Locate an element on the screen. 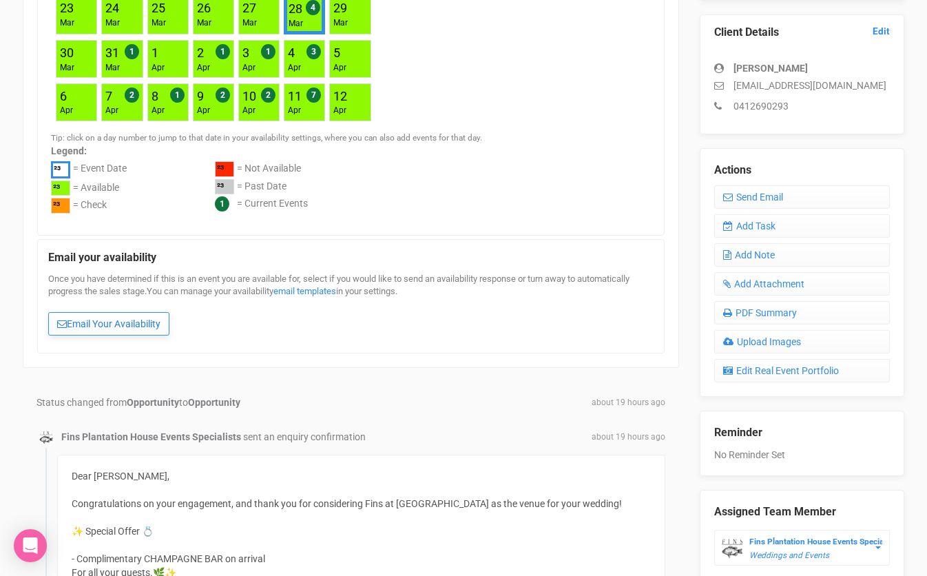  div: = Current Events is located at coordinates (272, 204).